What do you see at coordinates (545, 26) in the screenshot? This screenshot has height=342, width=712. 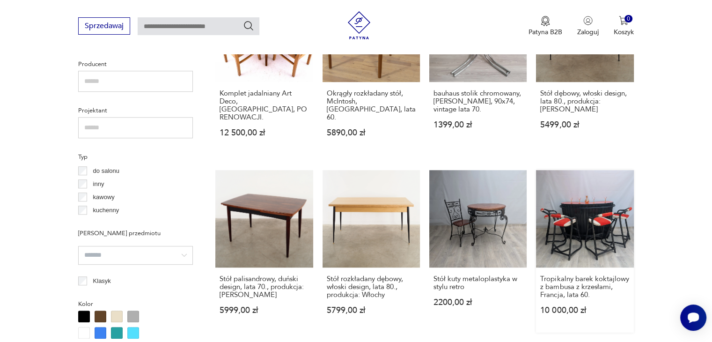 I see `a: Ikona medaluPatyna B2B` at bounding box center [545, 26].